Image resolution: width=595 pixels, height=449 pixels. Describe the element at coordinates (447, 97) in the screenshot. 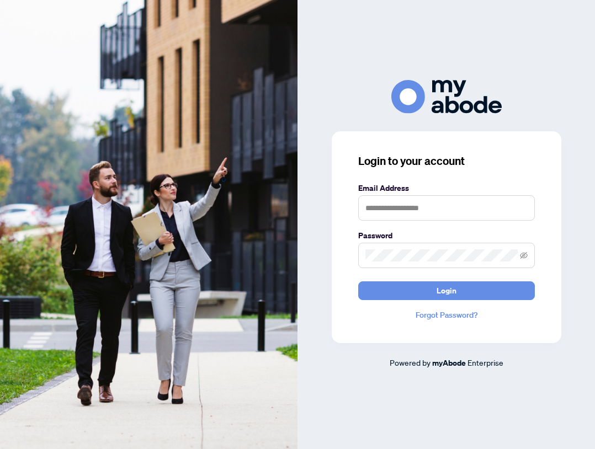

I see `img: ma-logo` at that location.